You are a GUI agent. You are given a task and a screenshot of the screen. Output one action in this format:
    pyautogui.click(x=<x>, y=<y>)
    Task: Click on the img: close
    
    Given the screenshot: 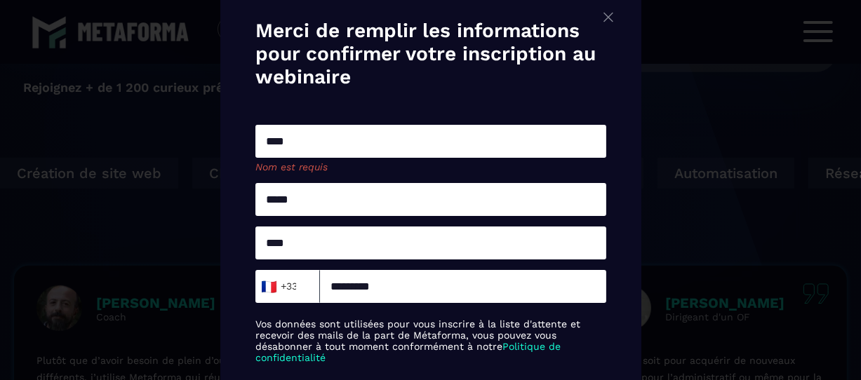 What is the action you would take?
    pyautogui.click(x=608, y=17)
    